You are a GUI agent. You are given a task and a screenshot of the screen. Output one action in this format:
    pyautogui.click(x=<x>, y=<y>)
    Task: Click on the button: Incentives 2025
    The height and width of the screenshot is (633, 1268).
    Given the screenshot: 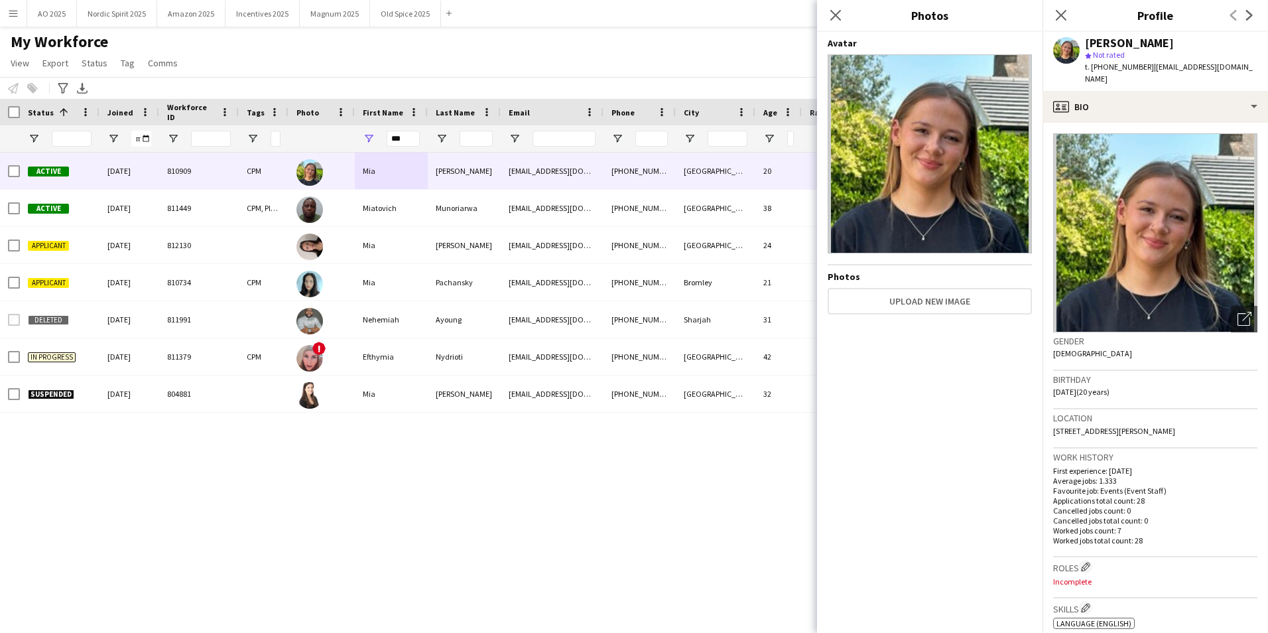 What is the action you would take?
    pyautogui.click(x=263, y=13)
    